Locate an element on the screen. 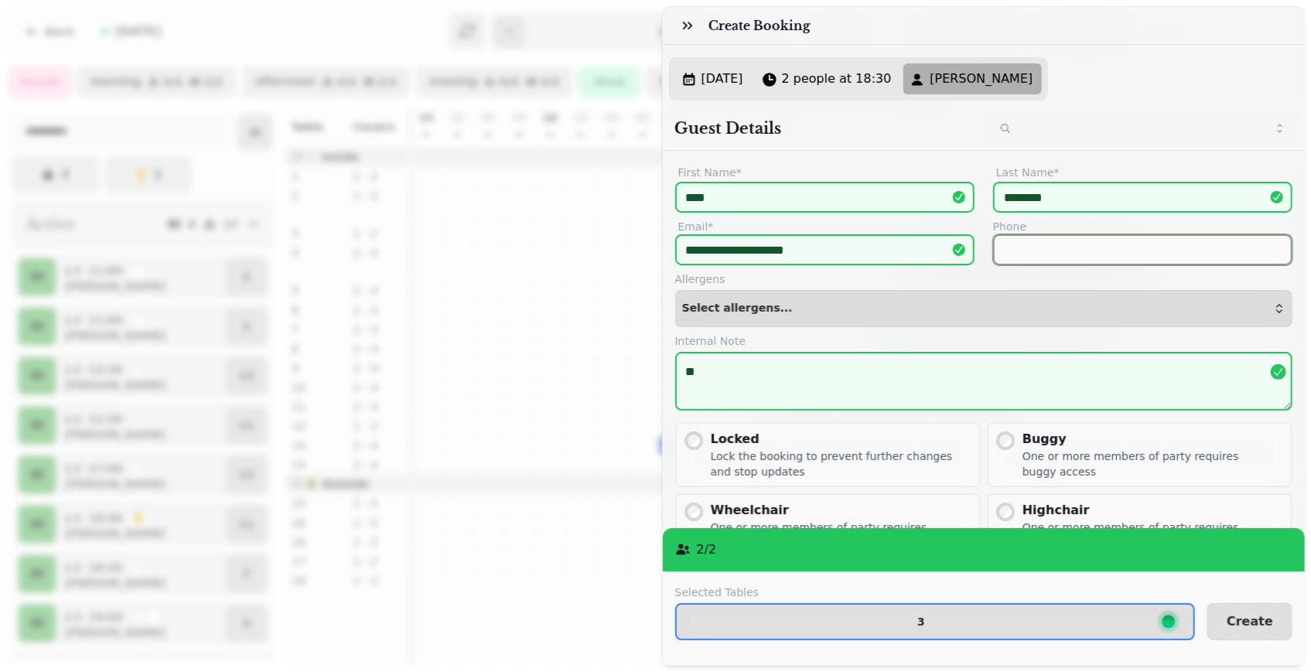  h3: Create Booking is located at coordinates (763, 26).